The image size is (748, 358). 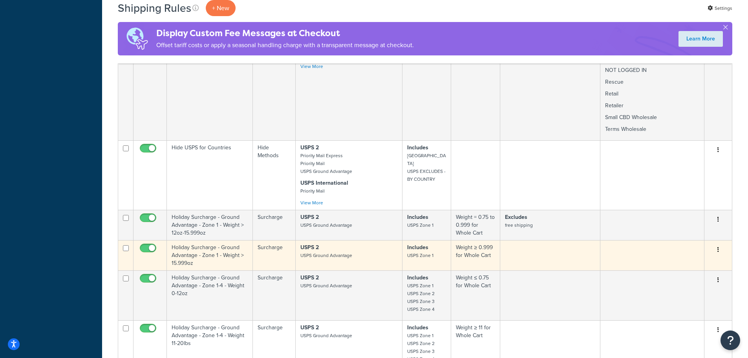 What do you see at coordinates (652, 117) in the screenshot?
I see `p: Small CBD Wholesale` at bounding box center [652, 117].